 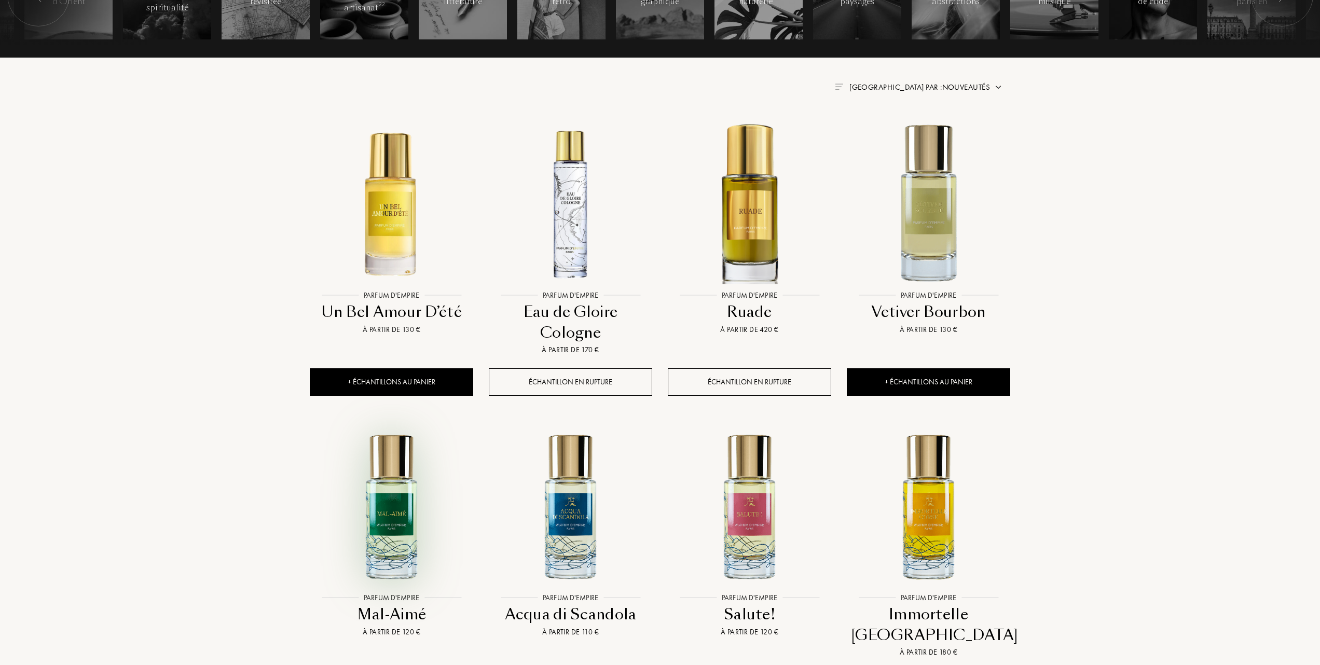 I want to click on div: À partir de 420 €, so click(x=749, y=329).